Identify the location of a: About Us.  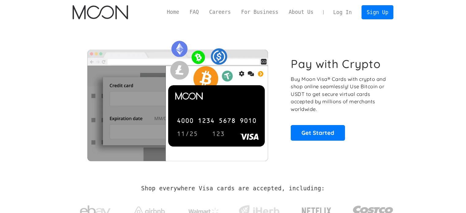
(301, 12).